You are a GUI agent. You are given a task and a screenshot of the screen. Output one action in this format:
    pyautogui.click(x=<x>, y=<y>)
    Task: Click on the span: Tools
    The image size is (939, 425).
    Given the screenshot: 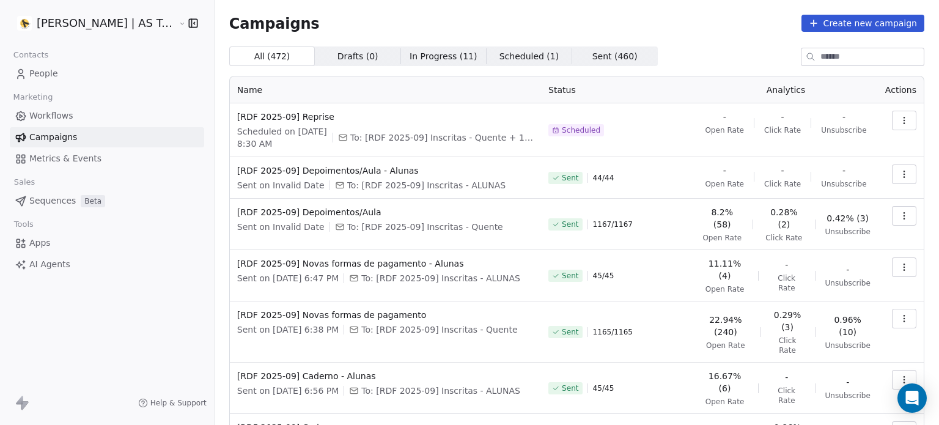 What is the action you would take?
    pyautogui.click(x=23, y=224)
    